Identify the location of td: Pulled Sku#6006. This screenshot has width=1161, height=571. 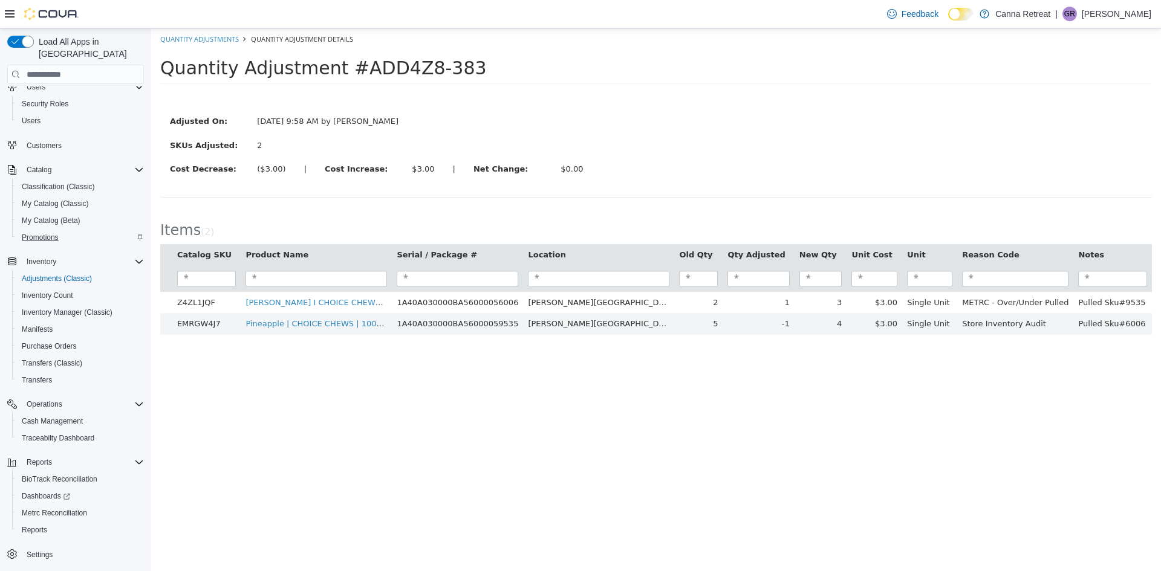
(961, 296).